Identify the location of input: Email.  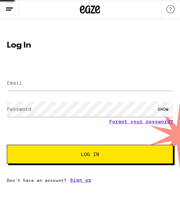
(90, 83).